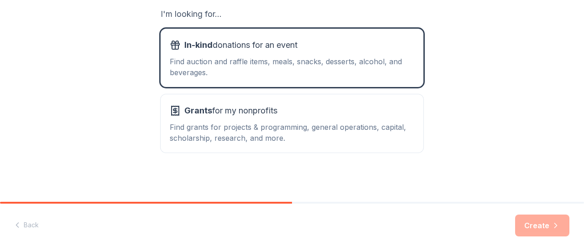 The height and width of the screenshot is (251, 584). What do you see at coordinates (292, 67) in the screenshot?
I see `div: Find auction and raffle items, meals, snacks, desserts, alcohol, and beverages.` at bounding box center [292, 67].